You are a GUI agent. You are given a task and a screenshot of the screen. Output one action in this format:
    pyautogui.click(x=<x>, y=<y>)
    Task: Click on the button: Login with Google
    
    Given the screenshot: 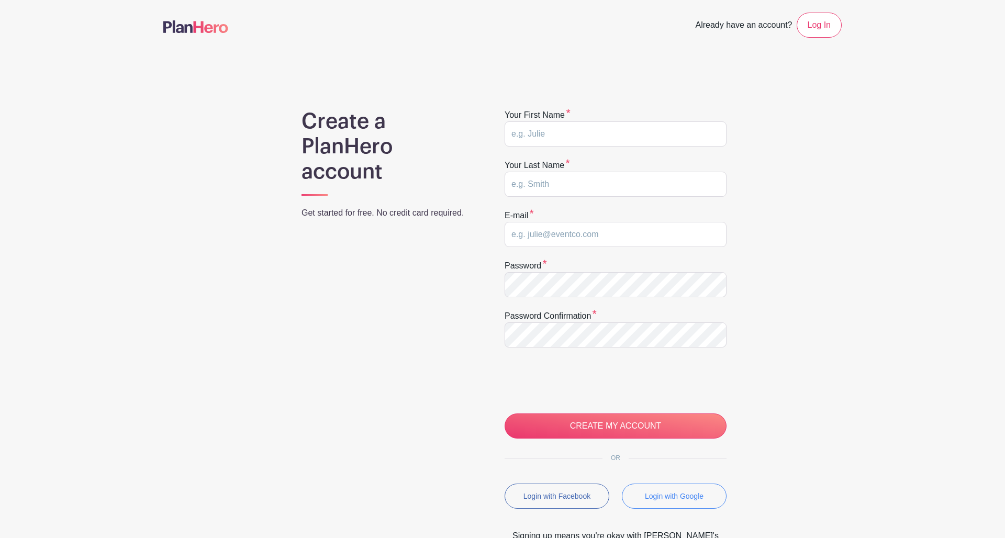 What is the action you would take?
    pyautogui.click(x=674, y=496)
    